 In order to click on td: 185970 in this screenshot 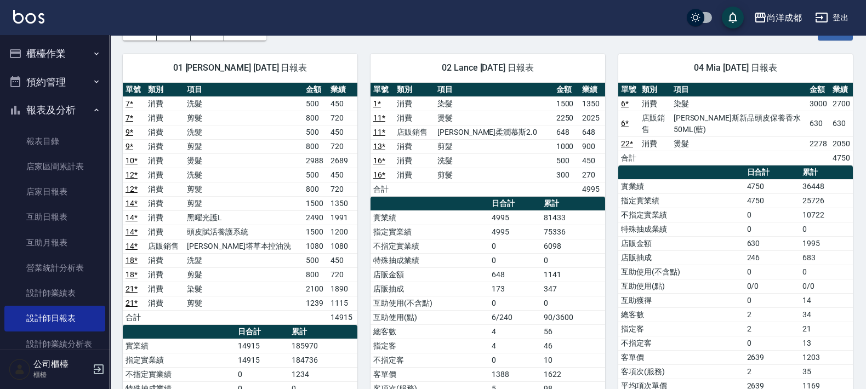, I will do `click(323, 346)`.